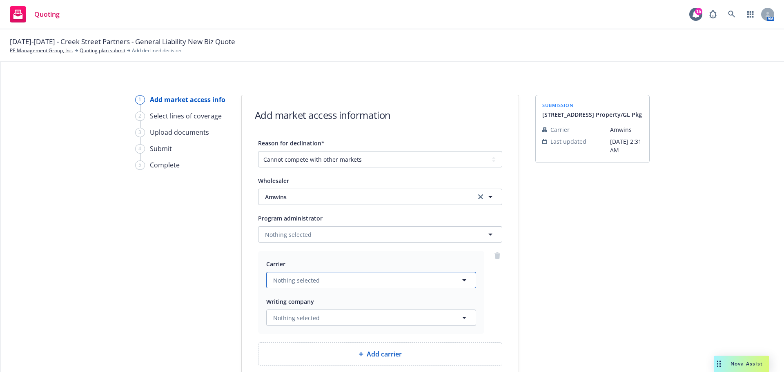 The height and width of the screenshot is (372, 784). What do you see at coordinates (290, 218) in the screenshot?
I see `span: Program administrator` at bounding box center [290, 218].